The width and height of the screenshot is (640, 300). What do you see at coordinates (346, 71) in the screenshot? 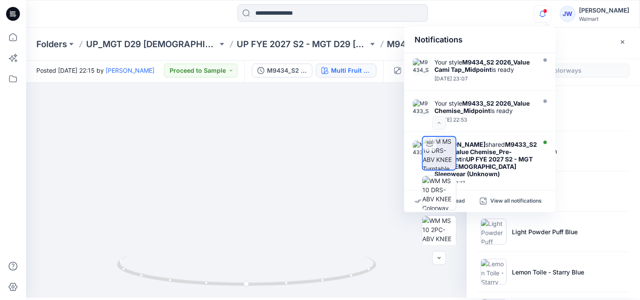
I see `button: Multi Fruit - Navy Water` at bounding box center [346, 71].